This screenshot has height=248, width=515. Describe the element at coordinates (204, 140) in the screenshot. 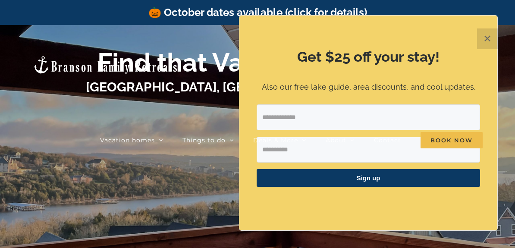

I see `span: Things to do` at that location.